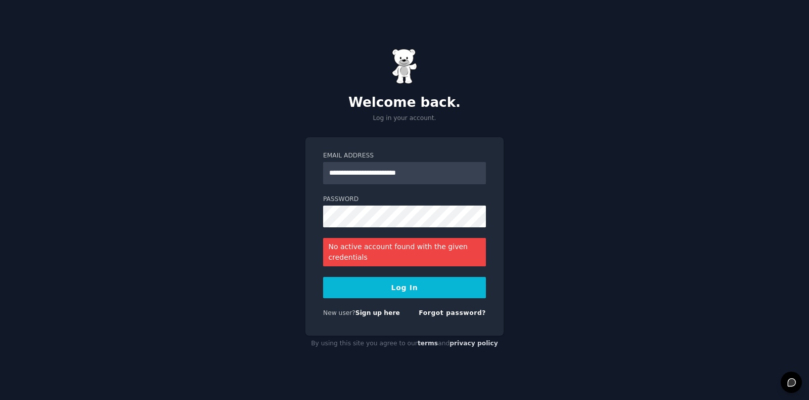  Describe the element at coordinates (405, 252) in the screenshot. I see `div: No active account found with the given credentials` at that location.